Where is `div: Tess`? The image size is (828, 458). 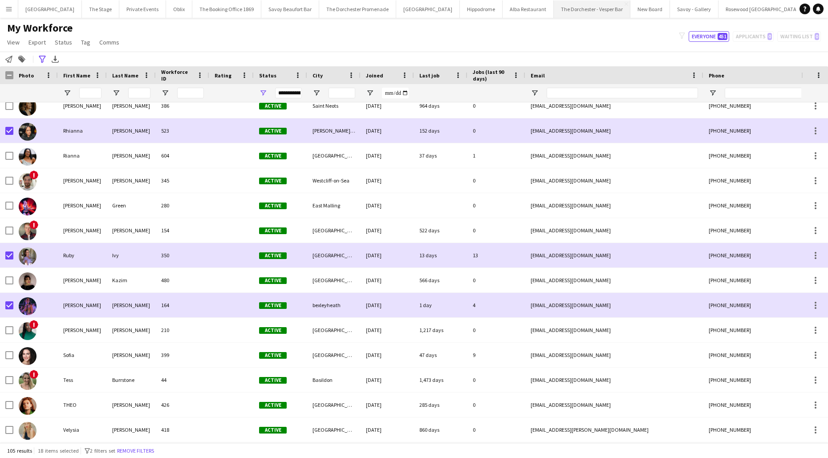
div: Tess is located at coordinates (82, 380).